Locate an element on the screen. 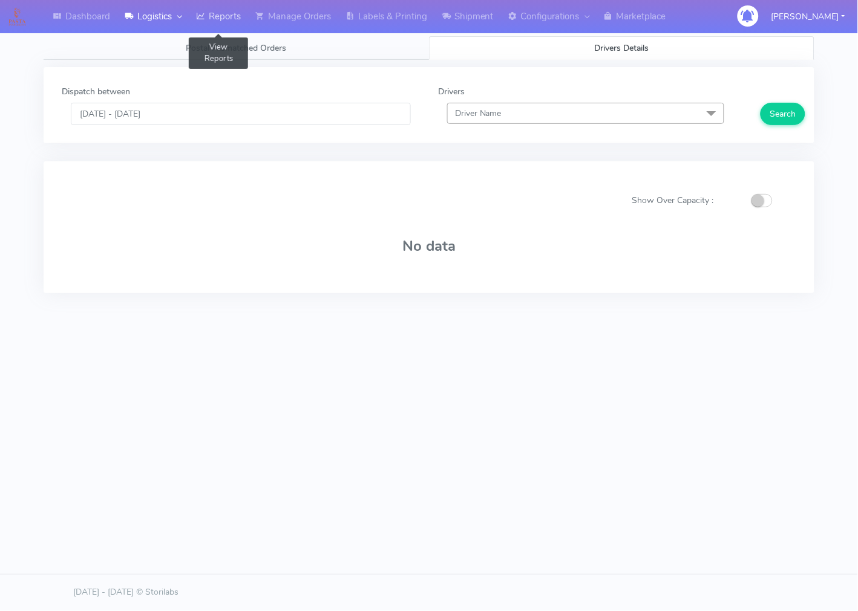  label: Drivers is located at coordinates (451, 91).